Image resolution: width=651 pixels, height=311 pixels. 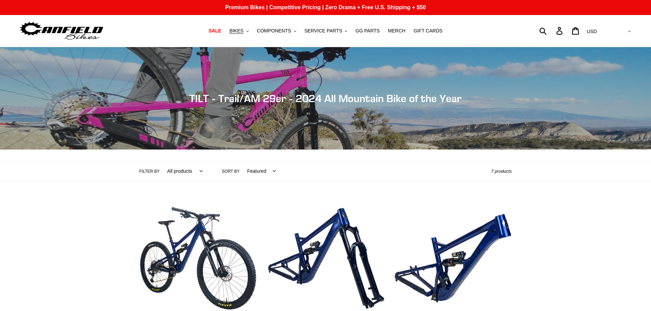 What do you see at coordinates (215, 31) in the screenshot?
I see `span: SALE` at bounding box center [215, 31].